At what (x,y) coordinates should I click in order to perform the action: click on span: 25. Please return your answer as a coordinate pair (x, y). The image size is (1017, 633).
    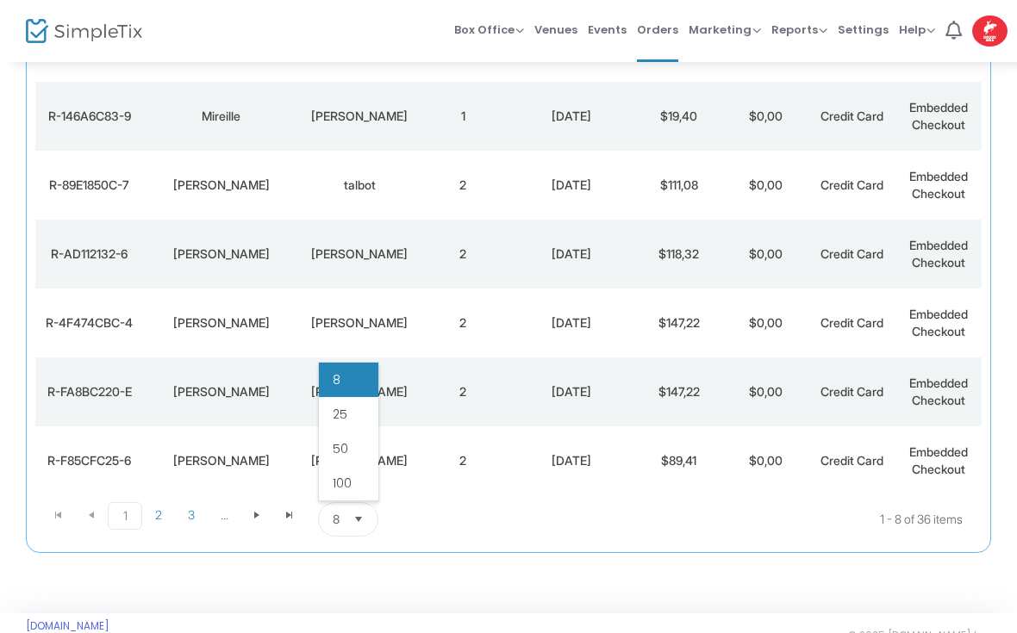
    Looking at the image, I should click on (339, 414).